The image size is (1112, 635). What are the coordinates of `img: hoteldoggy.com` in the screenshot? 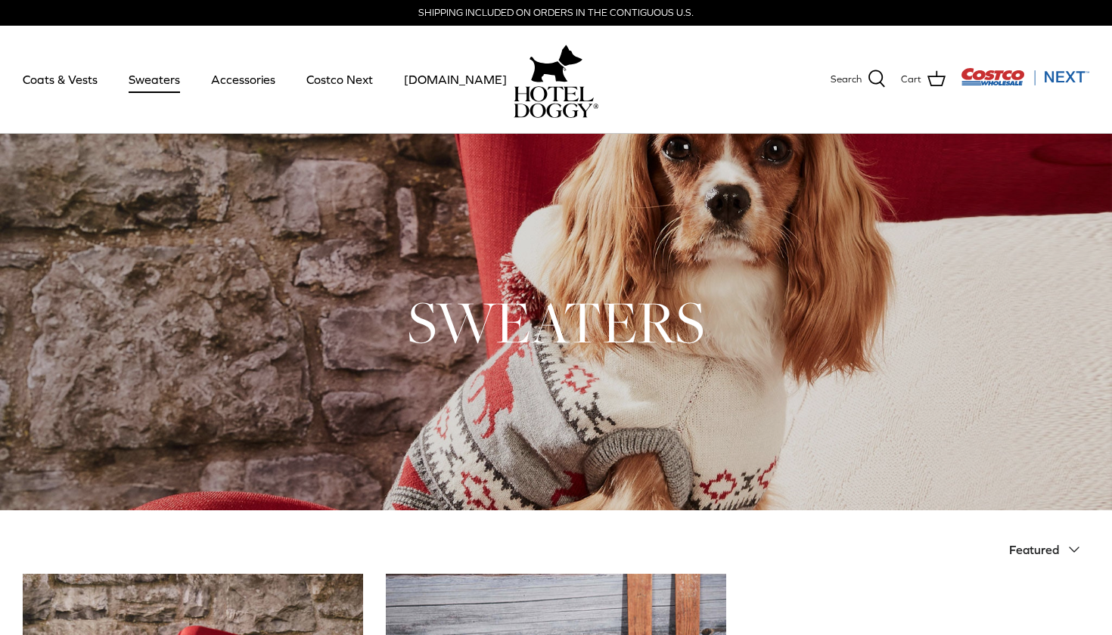 It's located at (556, 64).